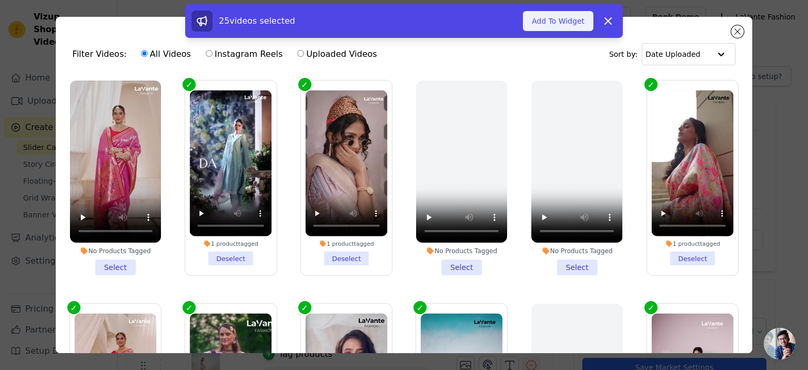  What do you see at coordinates (228, 54) in the screenshot?
I see `div: Filter Videos:` at bounding box center [228, 54].